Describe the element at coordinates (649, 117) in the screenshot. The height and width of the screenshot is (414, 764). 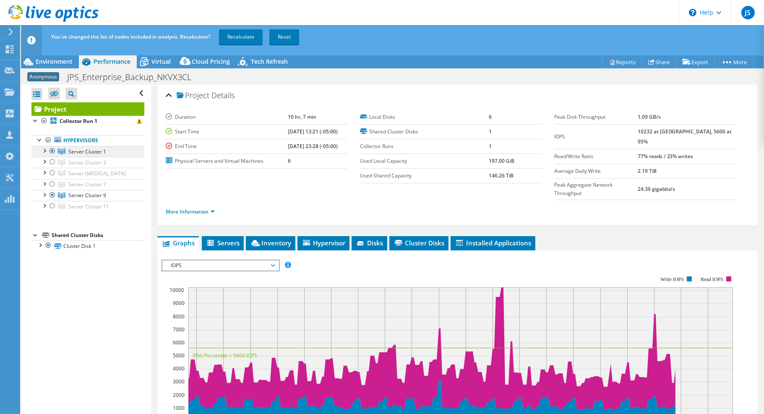
I see `b: 1.09 GB/s` at that location.